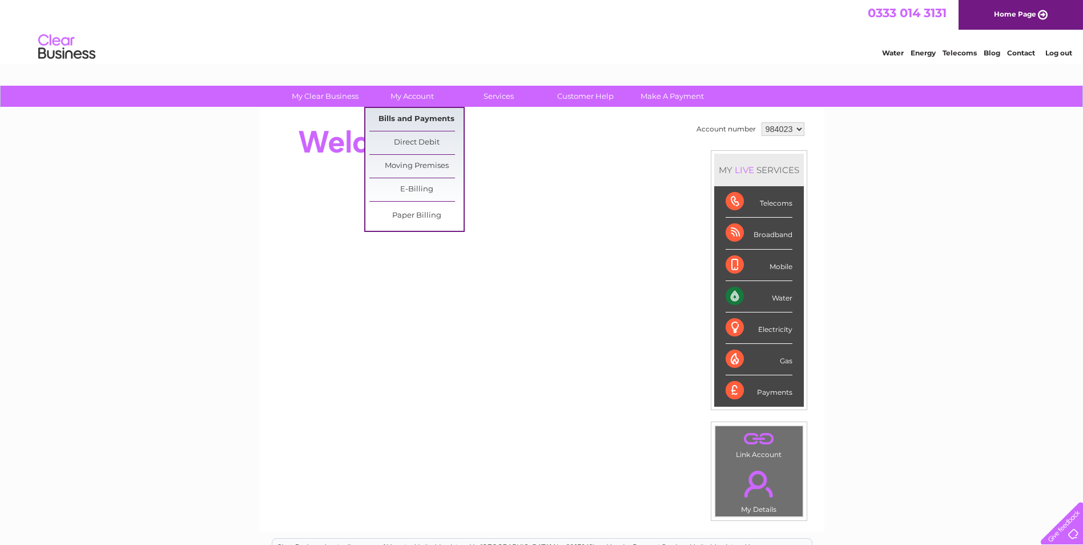 This screenshot has width=1083, height=545. Describe the element at coordinates (960, 53) in the screenshot. I see `a: Telecoms` at that location.